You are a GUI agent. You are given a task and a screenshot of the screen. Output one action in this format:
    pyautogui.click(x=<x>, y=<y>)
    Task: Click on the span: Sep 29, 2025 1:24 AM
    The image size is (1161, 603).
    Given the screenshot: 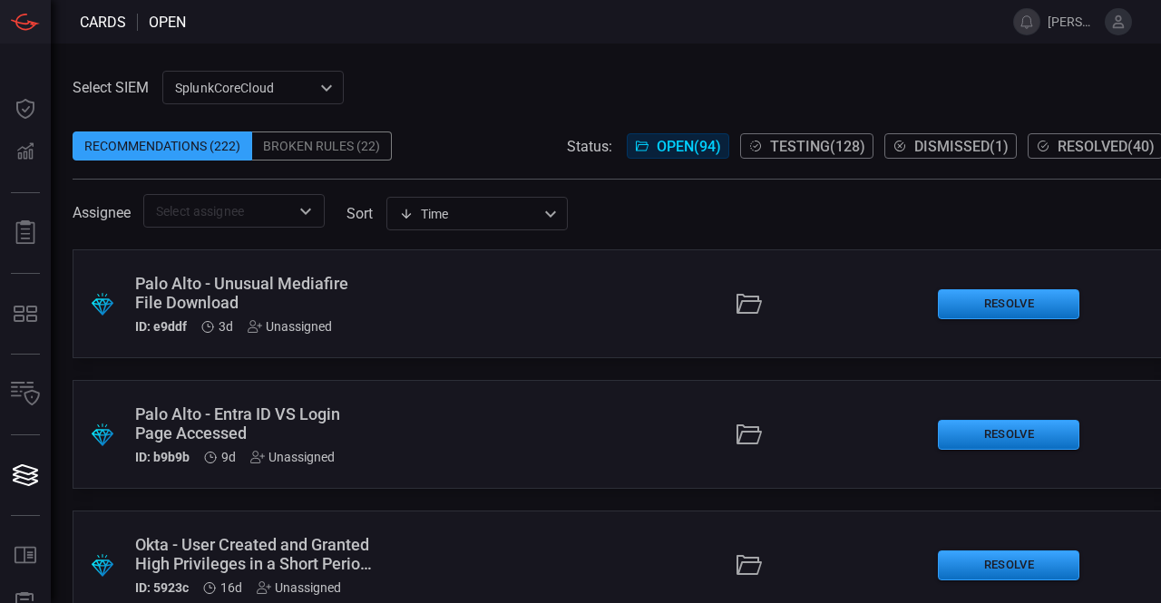 What is the action you would take?
    pyautogui.click(x=229, y=457)
    